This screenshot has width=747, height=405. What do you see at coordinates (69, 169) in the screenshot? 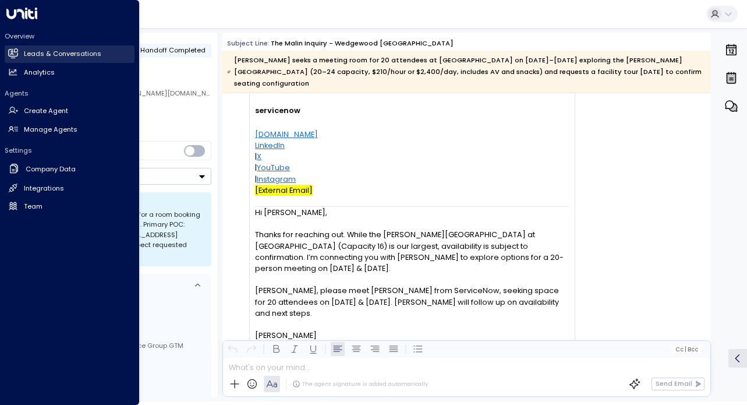
I see `a: Company Data` at bounding box center [69, 169].